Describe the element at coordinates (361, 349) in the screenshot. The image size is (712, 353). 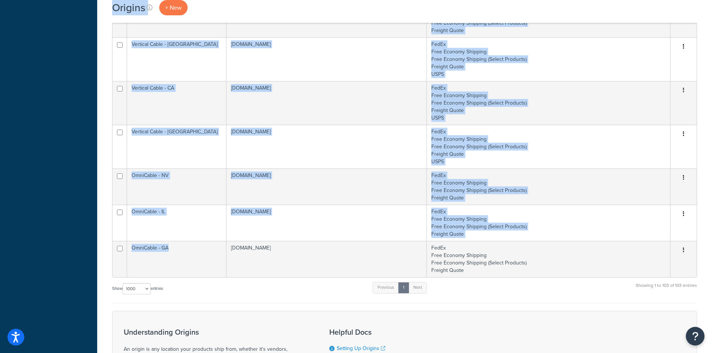
I see `a: Setting Up Origins` at that location.